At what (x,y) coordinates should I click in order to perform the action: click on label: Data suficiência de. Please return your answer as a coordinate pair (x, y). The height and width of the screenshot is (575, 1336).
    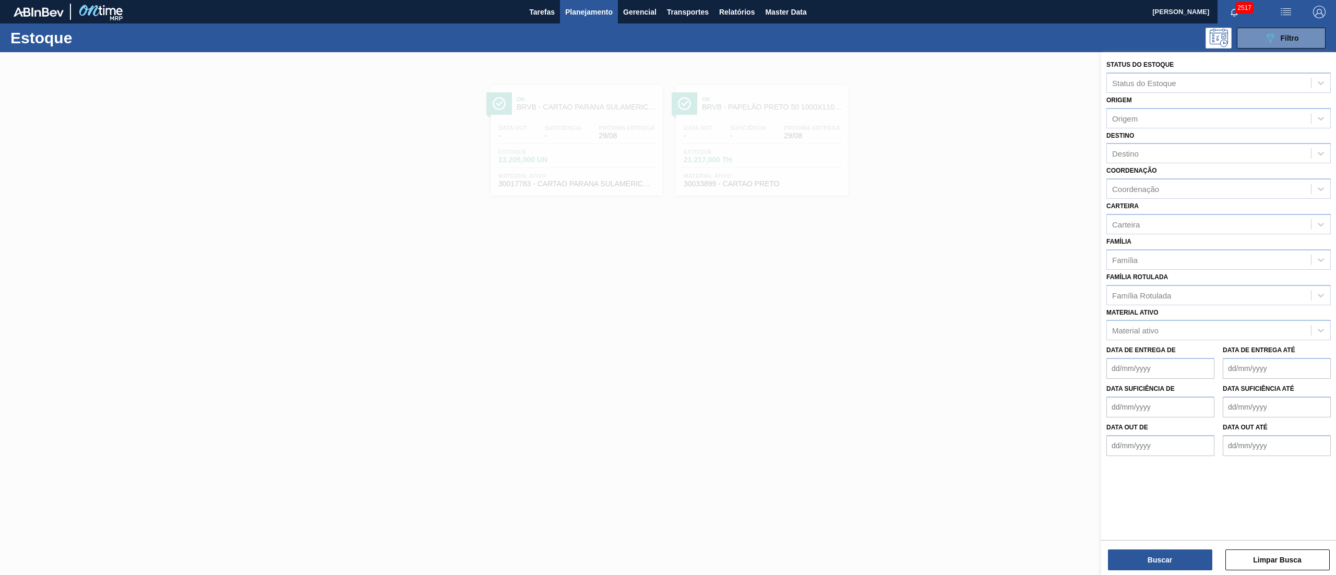
    Looking at the image, I should click on (1141, 389).